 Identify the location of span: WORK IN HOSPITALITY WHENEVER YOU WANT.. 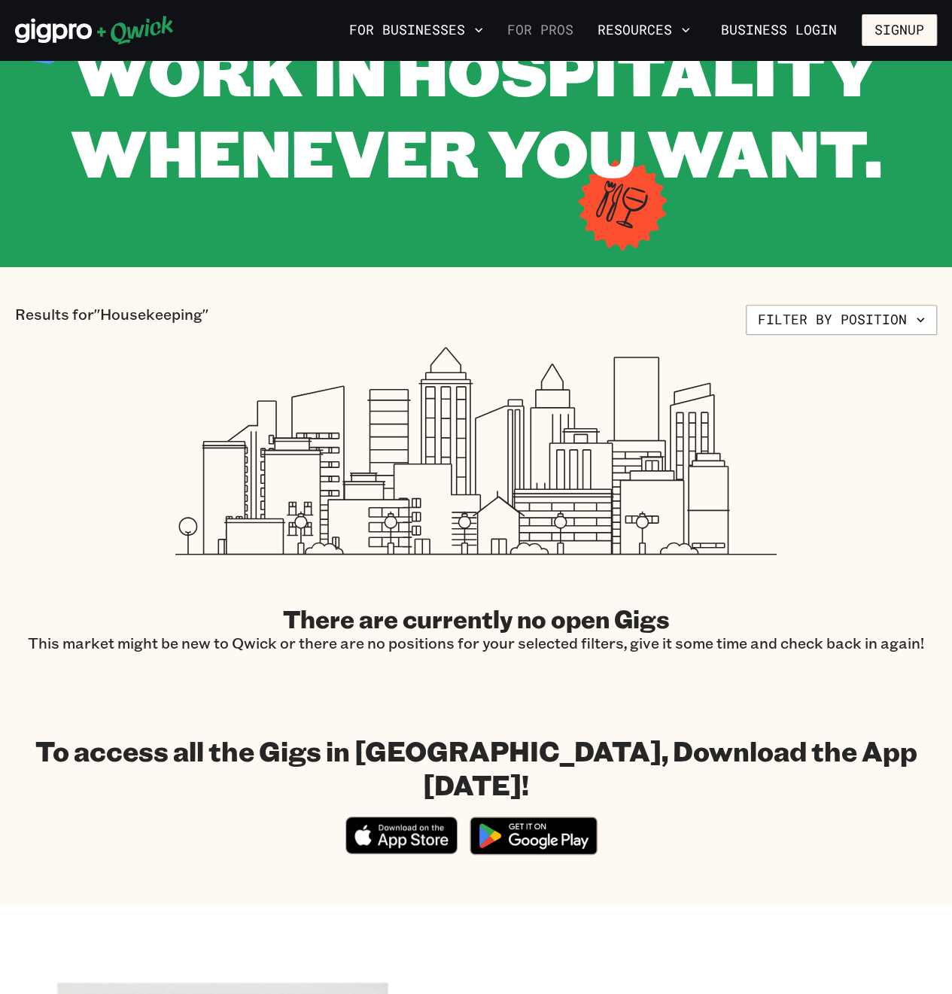
(476, 111).